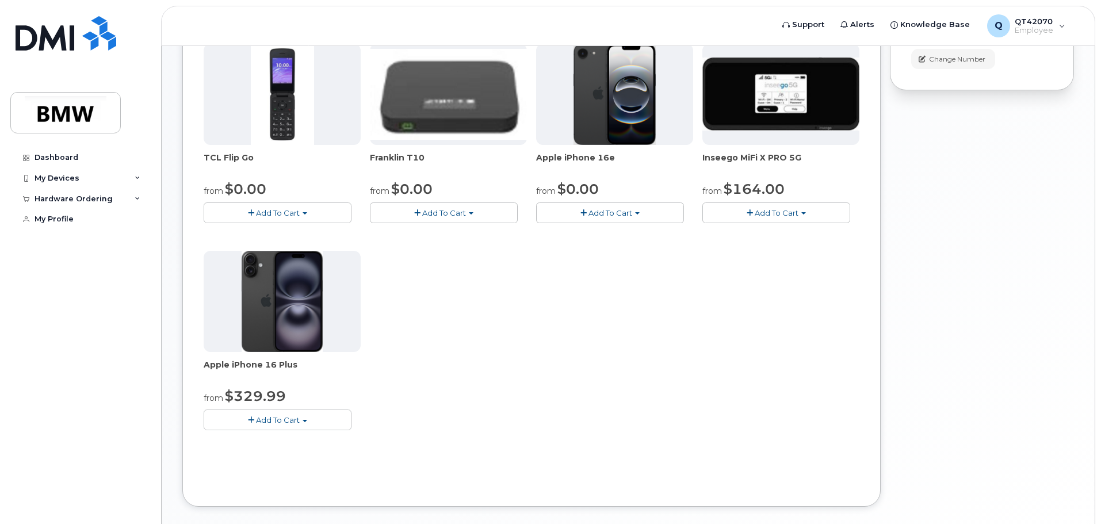 The image size is (1101, 524). I want to click on img: iphone16e.png, so click(615, 94).